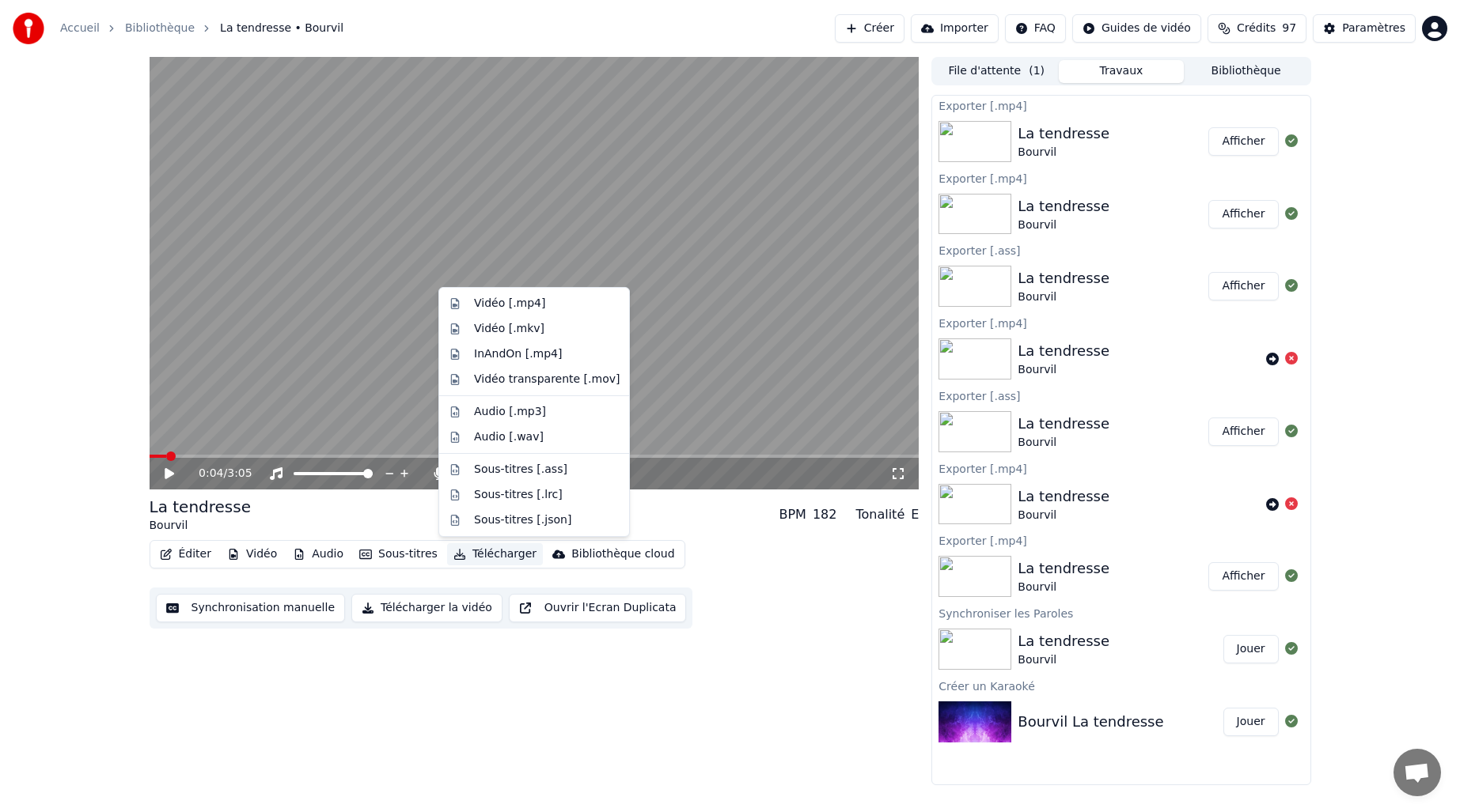 This screenshot has width=1460, height=812. I want to click on div: 182, so click(824, 515).